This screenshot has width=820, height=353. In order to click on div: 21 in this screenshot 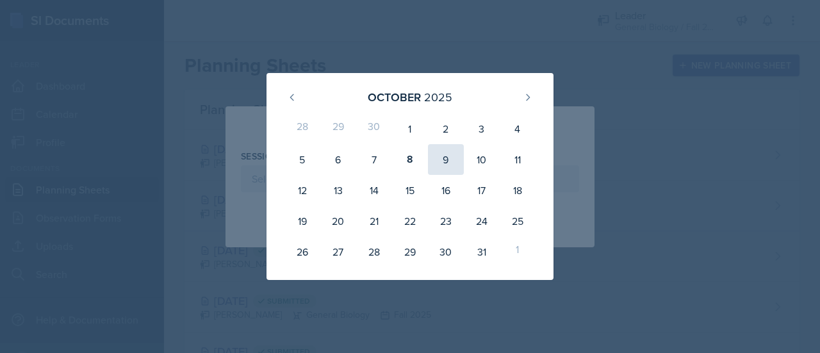, I will do `click(374, 221)`.